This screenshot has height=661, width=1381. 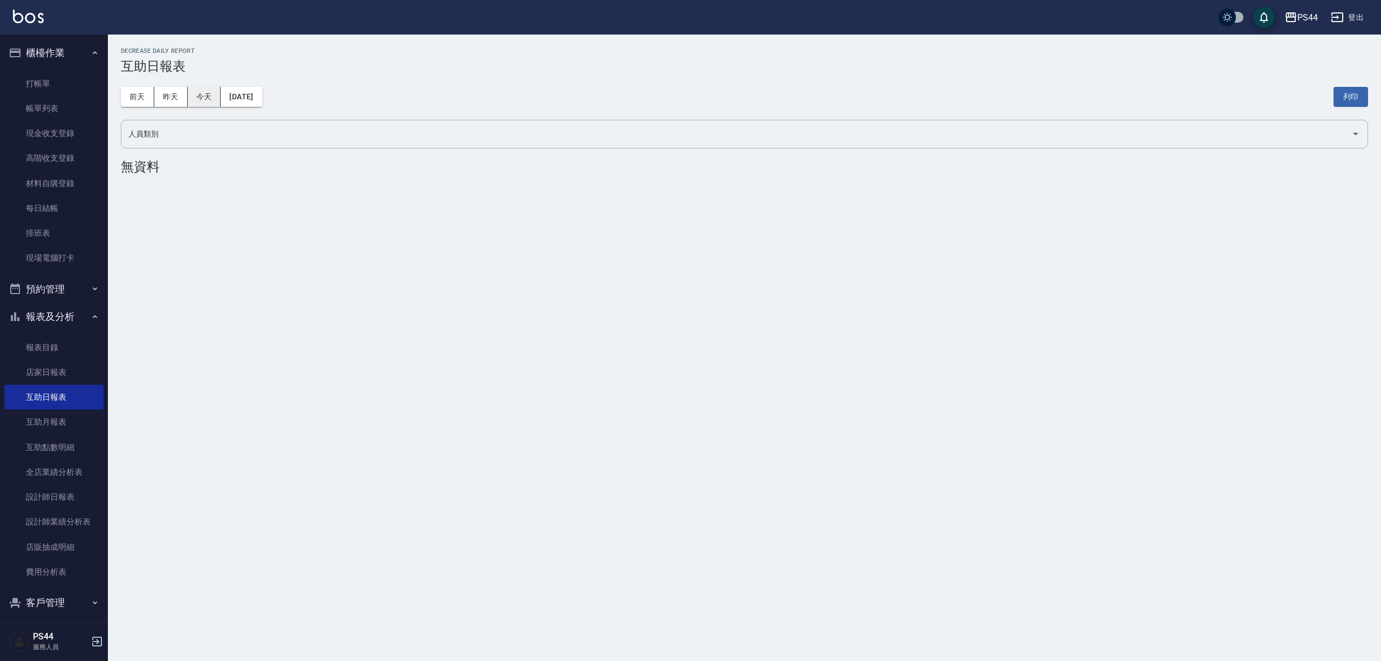 What do you see at coordinates (54, 348) in the screenshot?
I see `a: 報表目錄` at bounding box center [54, 348].